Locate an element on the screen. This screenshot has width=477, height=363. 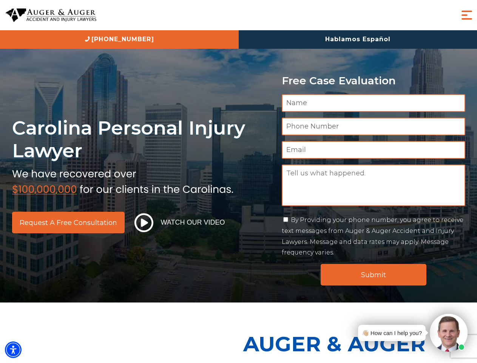
img: Intaker widget Avatar is located at coordinates (449, 333).